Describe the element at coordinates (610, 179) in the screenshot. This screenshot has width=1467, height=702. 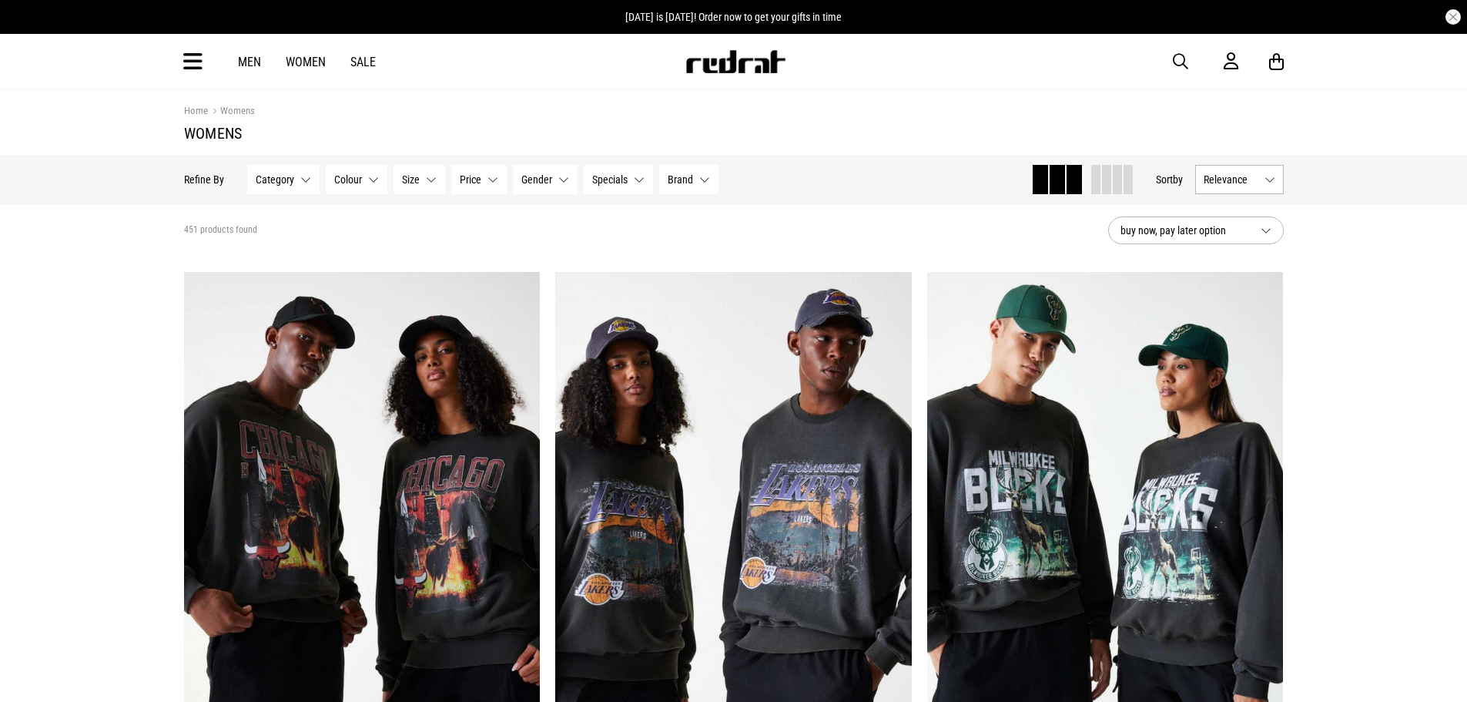
I see `span: Specials` at that location.